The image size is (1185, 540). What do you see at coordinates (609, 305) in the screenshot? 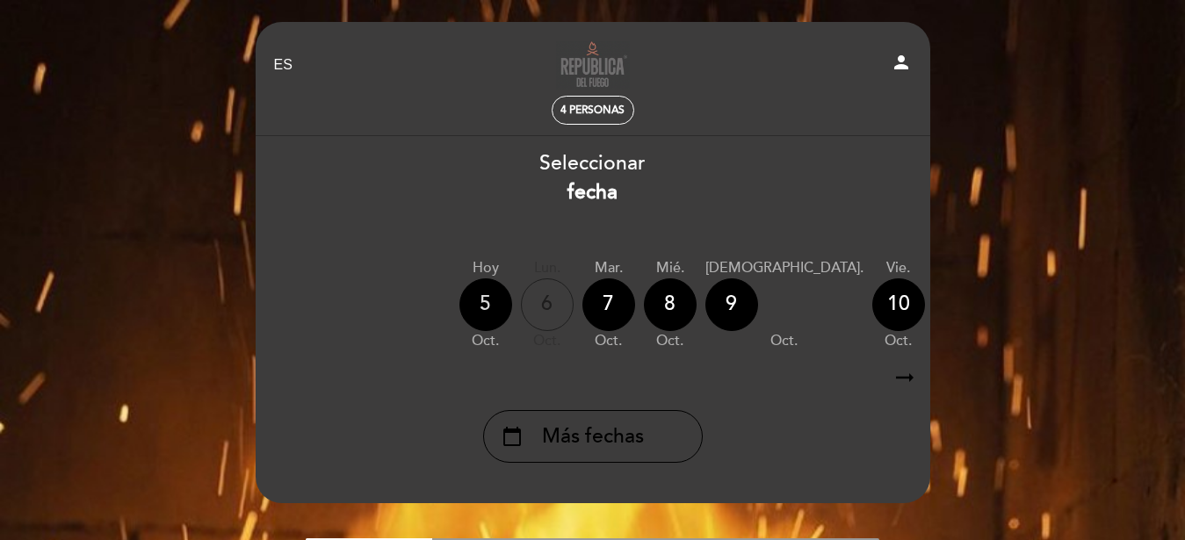
I see `div: 7` at bounding box center [609, 305].